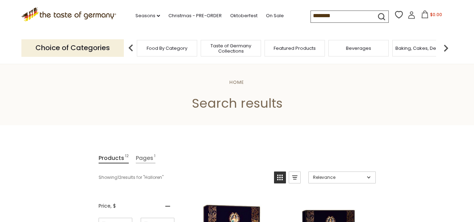 The width and height of the screenshot is (474, 222). What do you see at coordinates (167, 48) in the screenshot?
I see `span: Food By Category` at bounding box center [167, 48].